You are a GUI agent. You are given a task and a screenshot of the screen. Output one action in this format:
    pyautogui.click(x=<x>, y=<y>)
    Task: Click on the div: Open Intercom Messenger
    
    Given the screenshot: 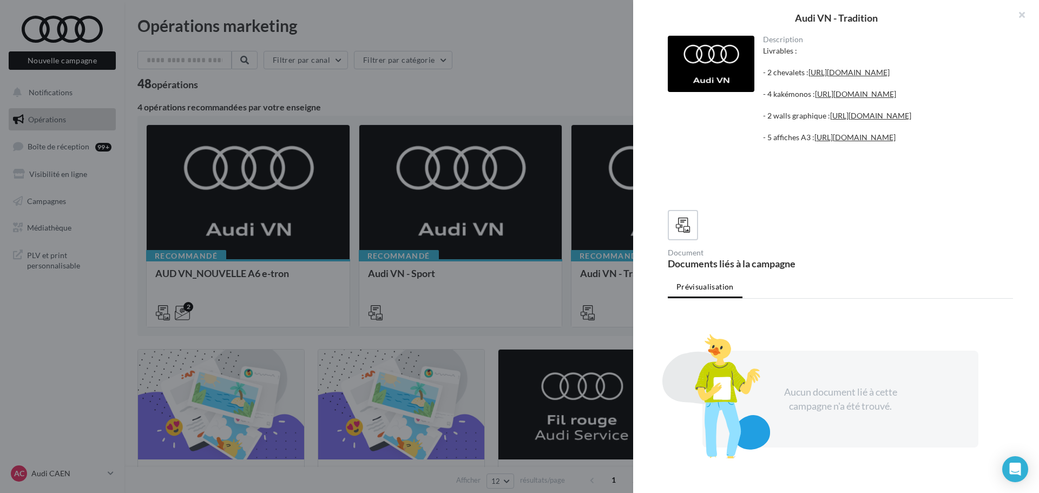 What is the action you would take?
    pyautogui.click(x=1015, y=469)
    